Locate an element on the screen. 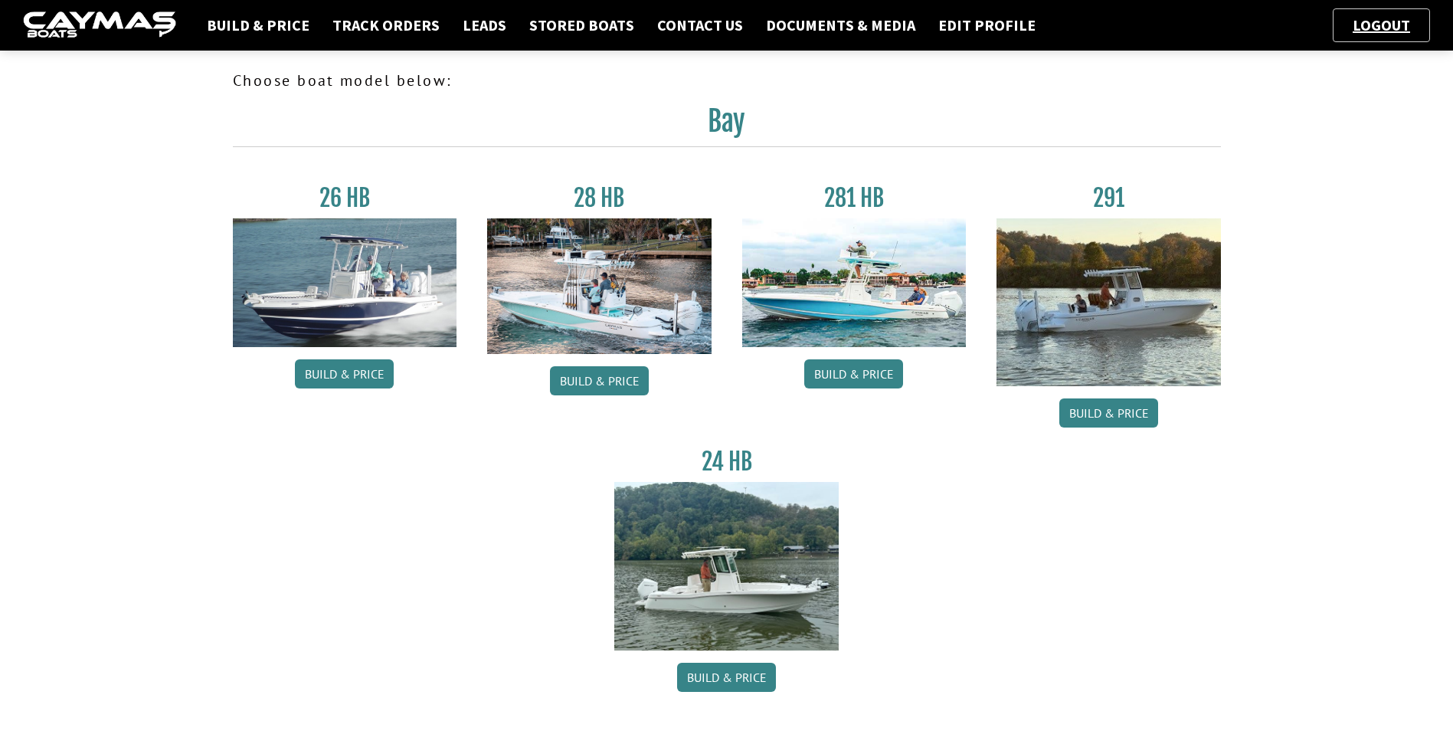 The height and width of the screenshot is (731, 1453). a: Logout is located at coordinates (1381, 25).